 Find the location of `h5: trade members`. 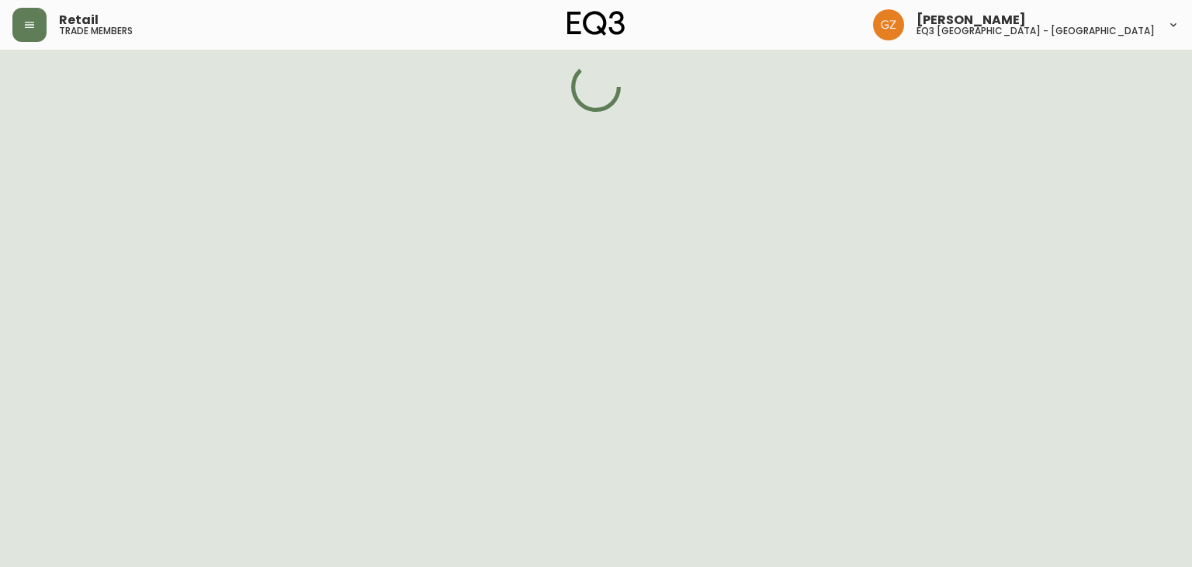

h5: trade members is located at coordinates (95, 31).